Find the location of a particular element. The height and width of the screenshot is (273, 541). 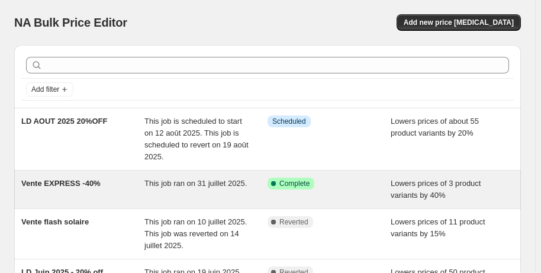

span: Vente flash solaire is located at coordinates (55, 221).